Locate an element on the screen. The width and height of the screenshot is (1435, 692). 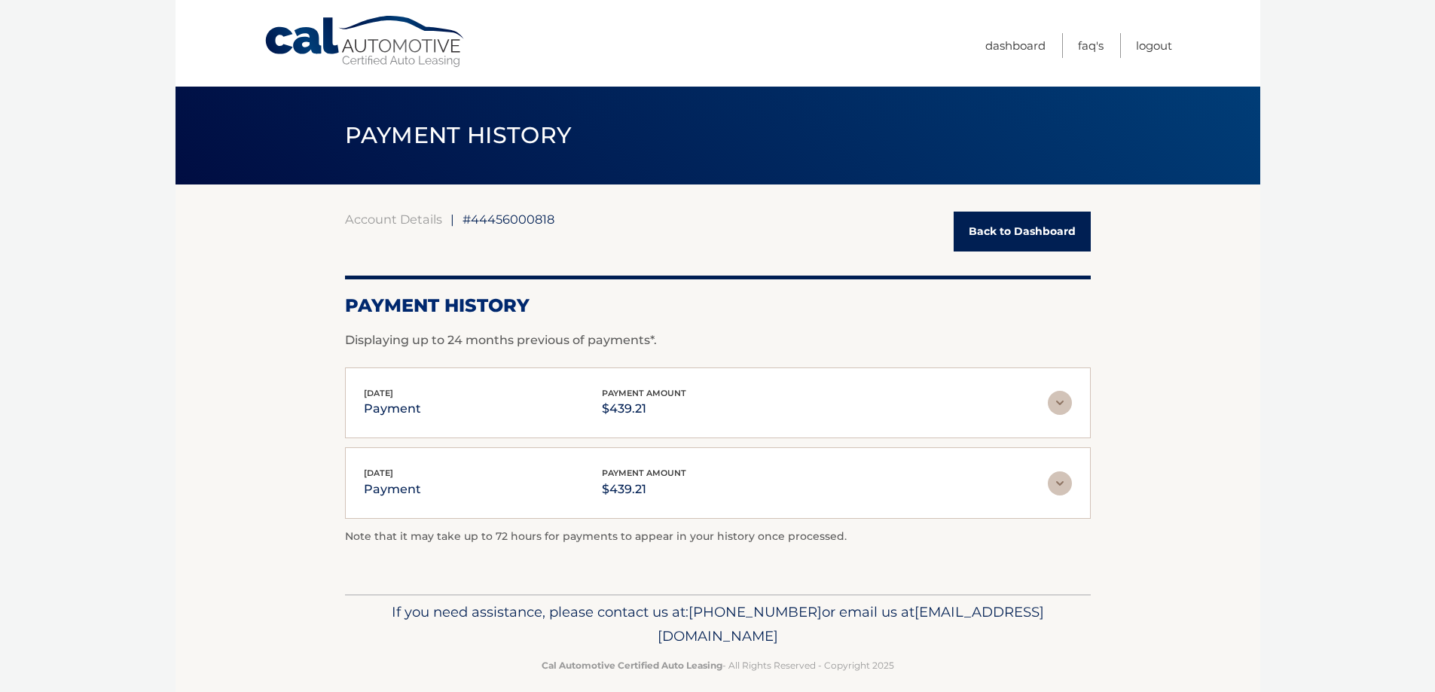
h2: Payment History is located at coordinates (718, 306).